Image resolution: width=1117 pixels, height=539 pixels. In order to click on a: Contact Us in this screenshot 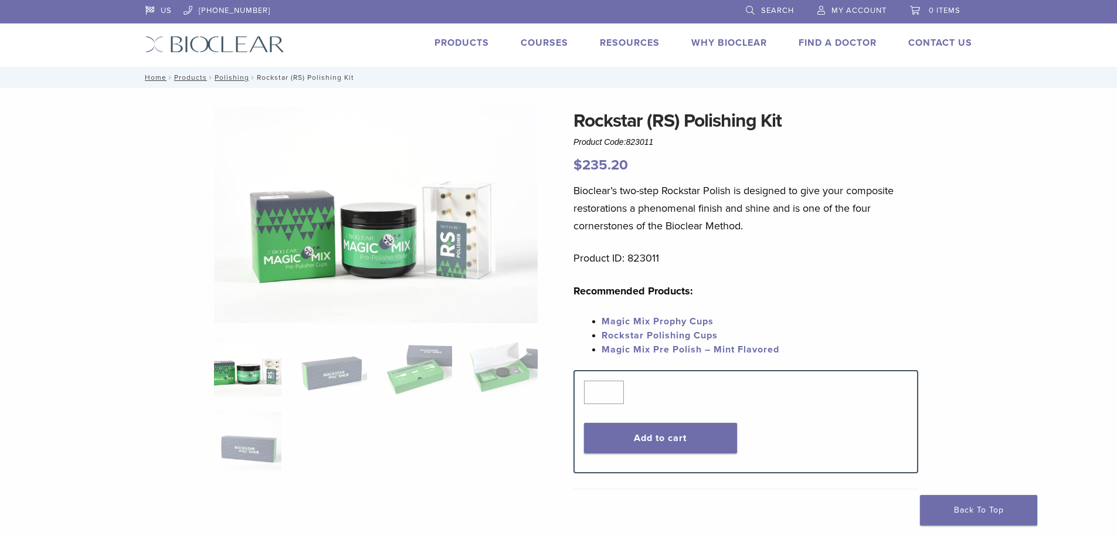, I will do `click(940, 43)`.